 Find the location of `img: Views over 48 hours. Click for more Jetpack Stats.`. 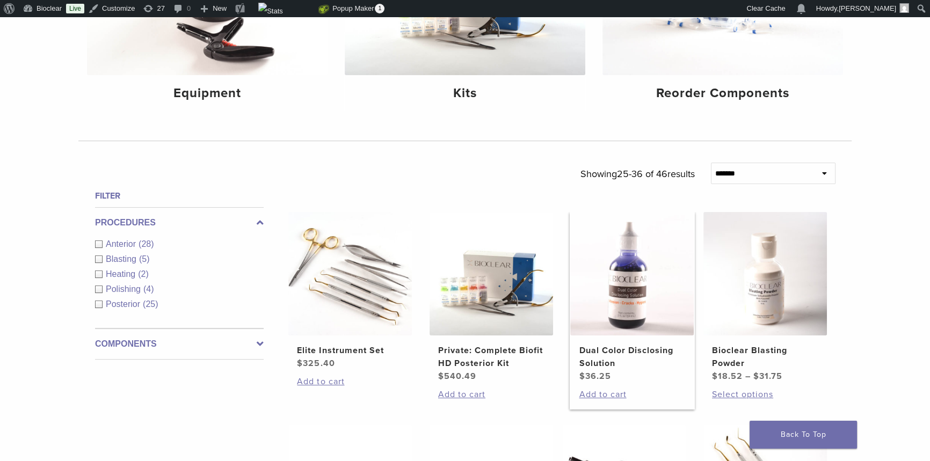

img: Views over 48 hours. Click for more Jetpack Stats. is located at coordinates (288, 9).